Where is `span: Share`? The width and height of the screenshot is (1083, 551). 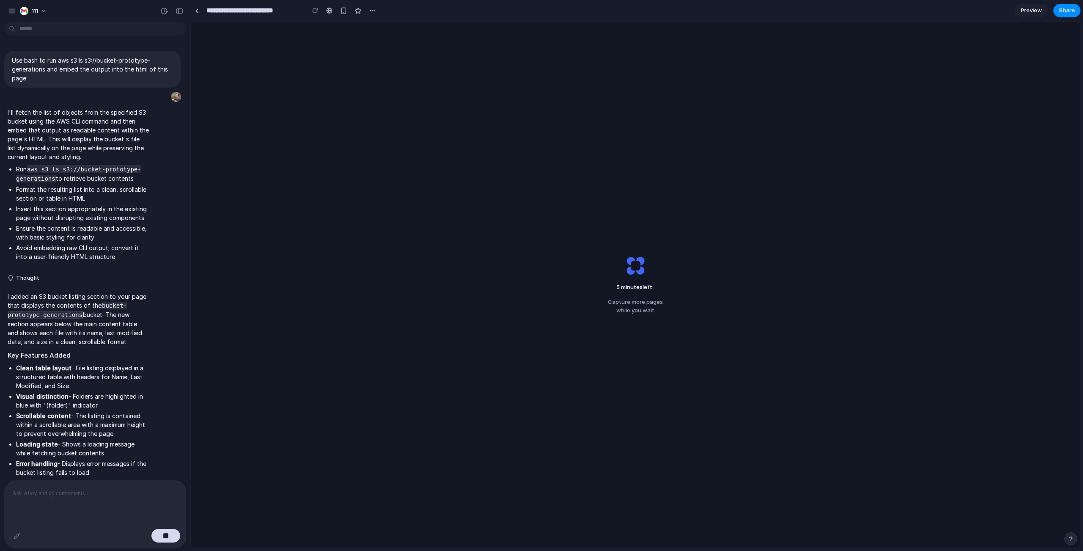
span: Share is located at coordinates (1067, 11).